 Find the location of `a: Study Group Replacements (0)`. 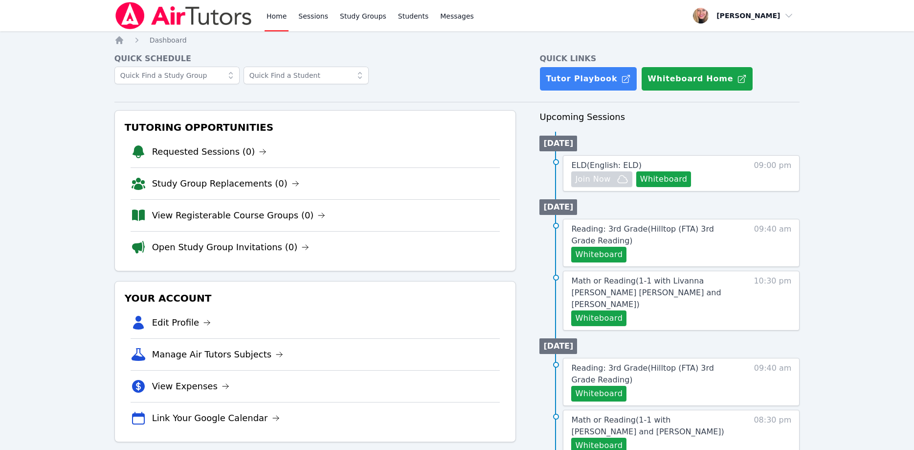

a: Study Group Replacements (0) is located at coordinates (226, 183).